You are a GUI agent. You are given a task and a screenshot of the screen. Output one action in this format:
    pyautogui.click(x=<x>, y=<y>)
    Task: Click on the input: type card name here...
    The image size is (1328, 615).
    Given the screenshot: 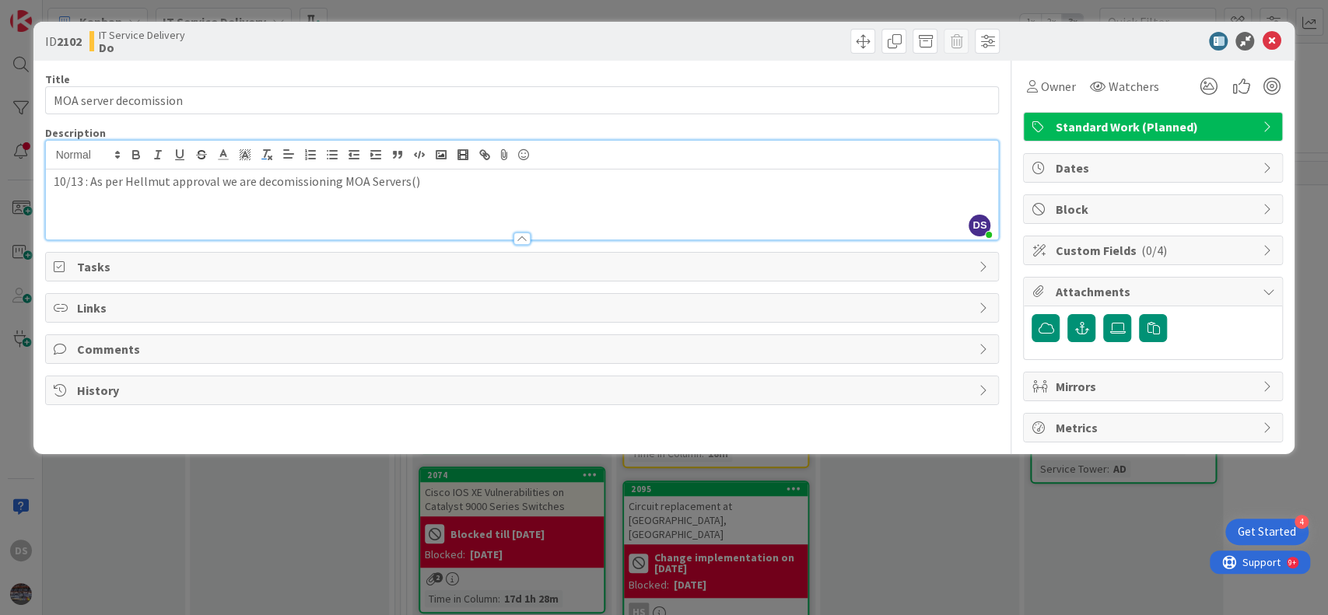 What is the action you would take?
    pyautogui.click(x=522, y=100)
    